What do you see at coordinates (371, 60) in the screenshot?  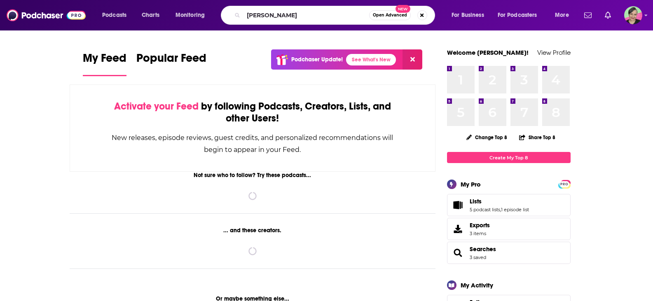 I see `a: See What's New` at bounding box center [371, 60].